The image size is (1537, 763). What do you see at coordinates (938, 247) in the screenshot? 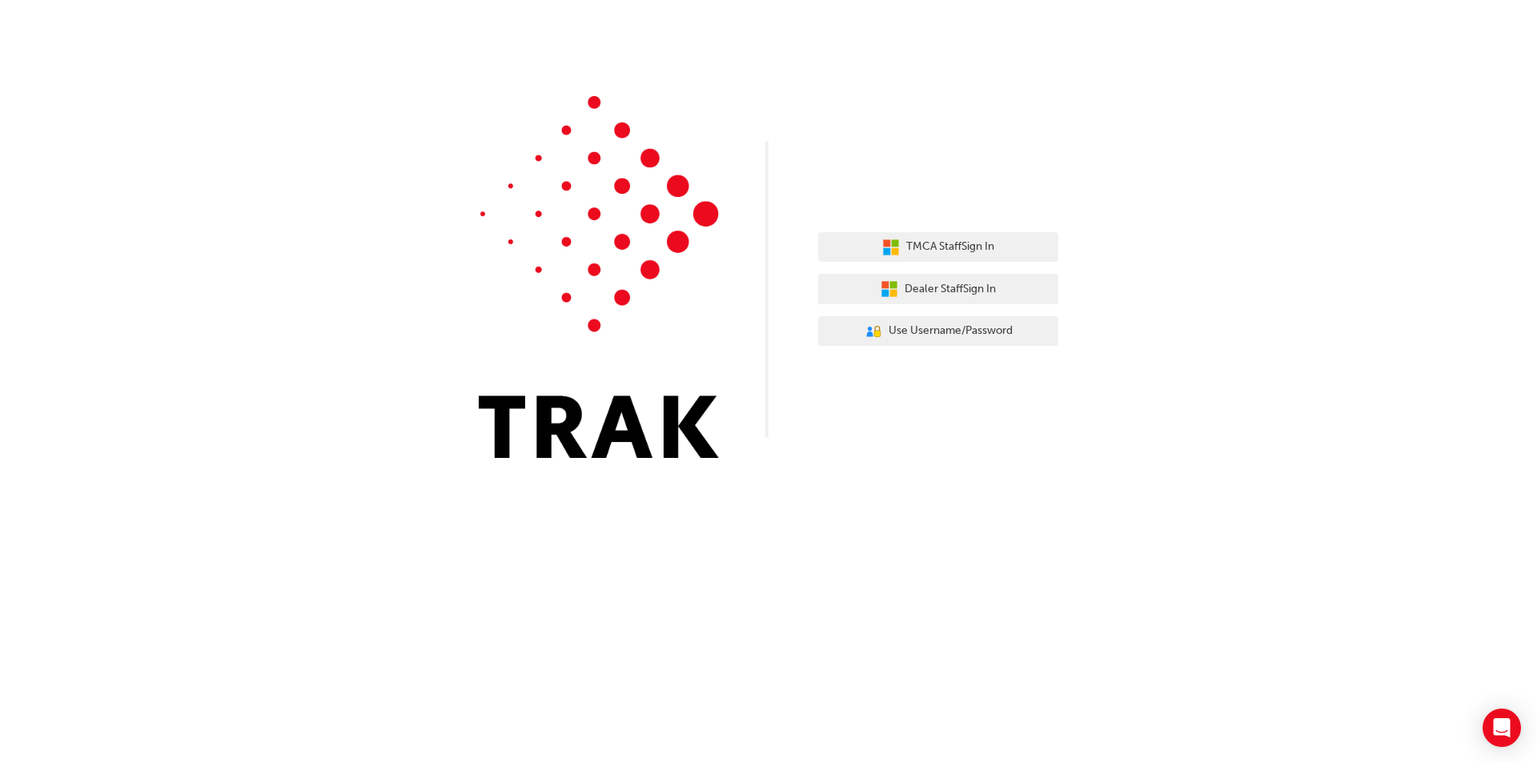
I see `button: TMCA StaffSign In` at bounding box center [938, 247].